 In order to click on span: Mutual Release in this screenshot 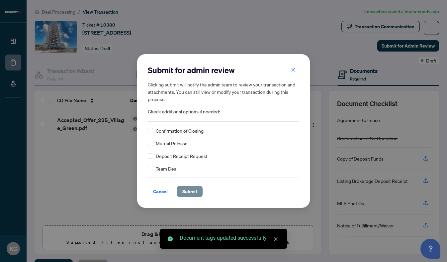, I will do `click(172, 143)`.